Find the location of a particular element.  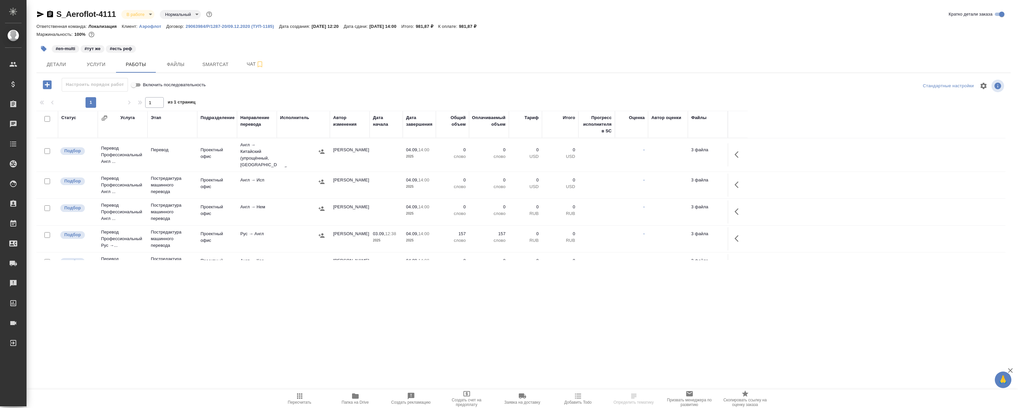

button: В работе is located at coordinates (136, 14).